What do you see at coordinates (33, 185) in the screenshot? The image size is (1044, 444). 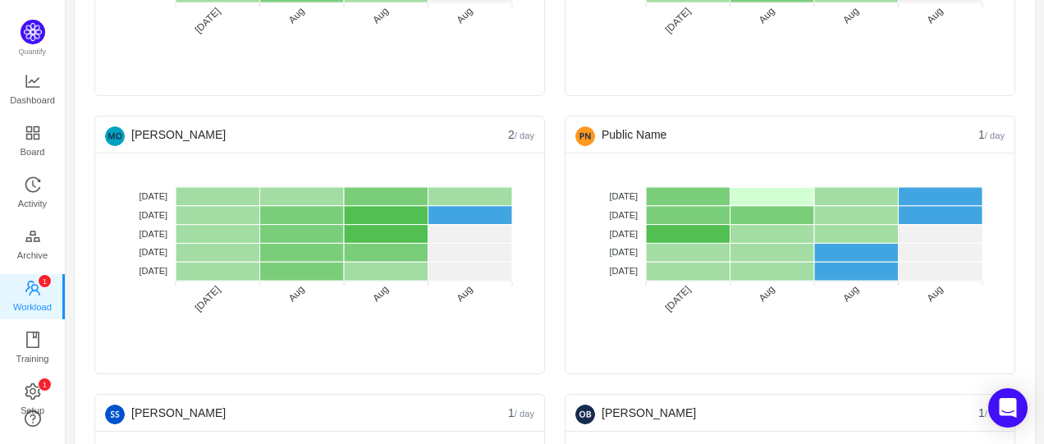 I see `i: icon: history` at bounding box center [33, 185].